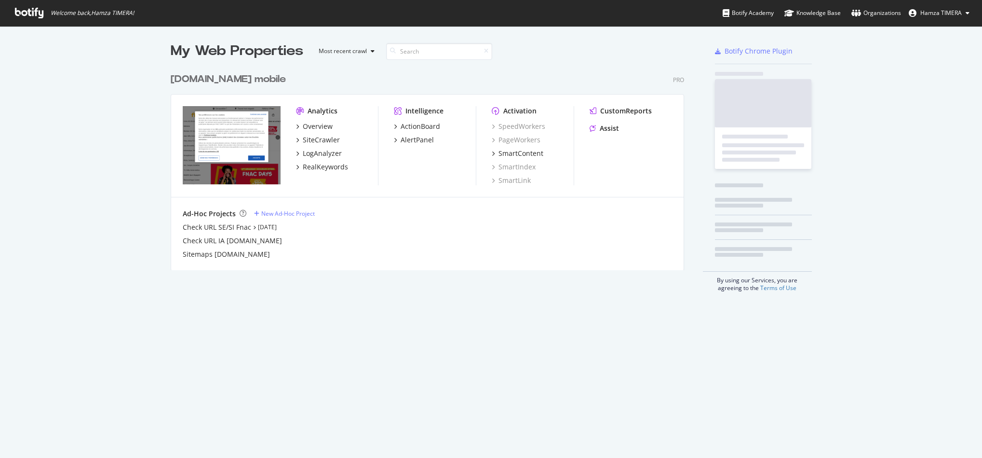  I want to click on div: PageWorkers, so click(516, 140).